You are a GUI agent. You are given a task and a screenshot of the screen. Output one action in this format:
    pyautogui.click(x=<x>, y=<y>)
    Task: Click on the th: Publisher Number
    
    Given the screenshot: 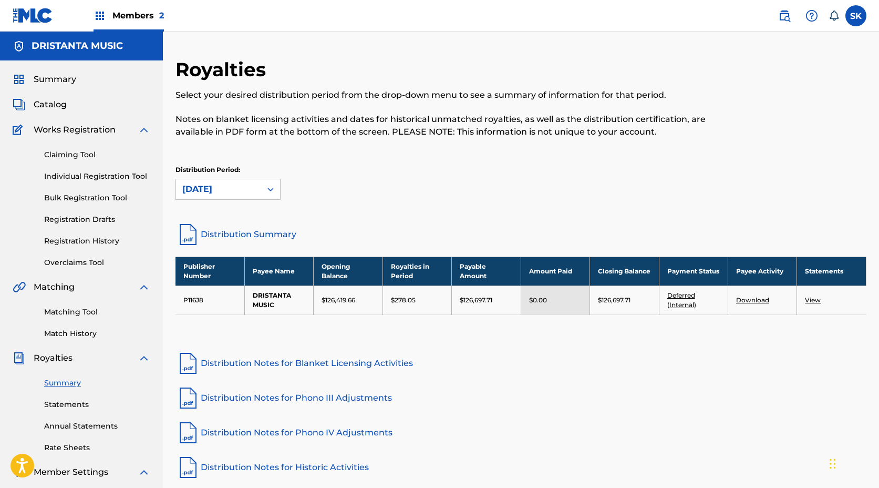 What is the action you would take?
    pyautogui.click(x=210, y=271)
    